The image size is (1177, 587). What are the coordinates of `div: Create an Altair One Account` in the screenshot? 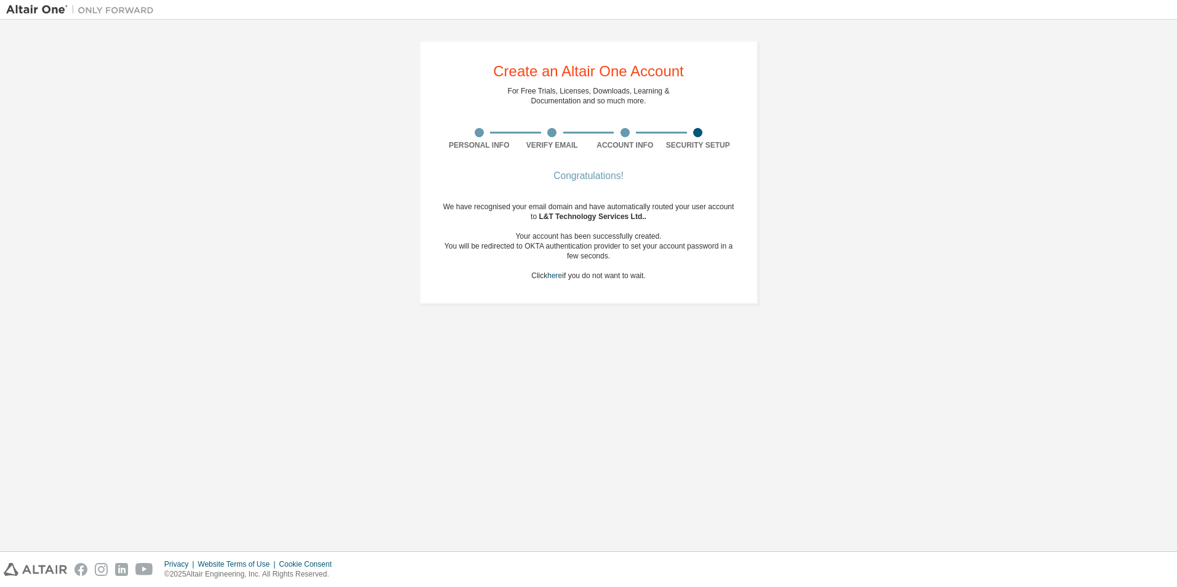 It's located at (588, 71).